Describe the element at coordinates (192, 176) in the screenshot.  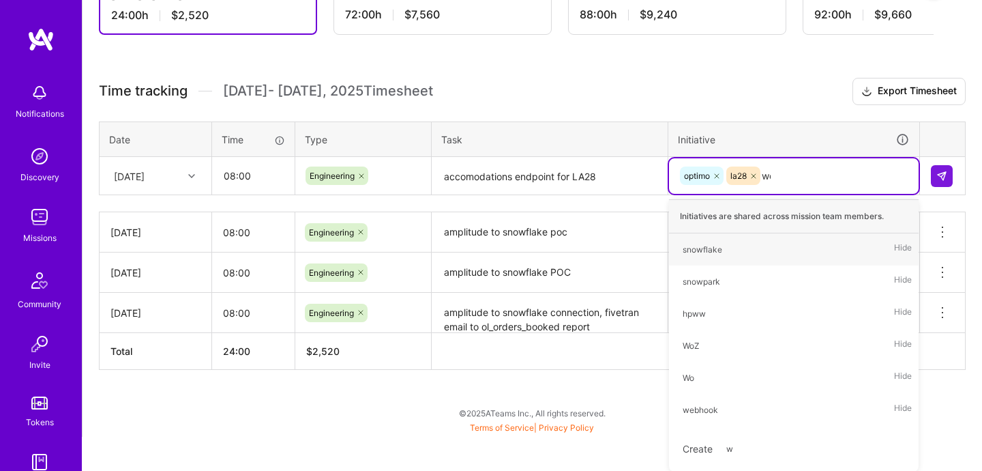
I see `i: icon Chevron` at that location.